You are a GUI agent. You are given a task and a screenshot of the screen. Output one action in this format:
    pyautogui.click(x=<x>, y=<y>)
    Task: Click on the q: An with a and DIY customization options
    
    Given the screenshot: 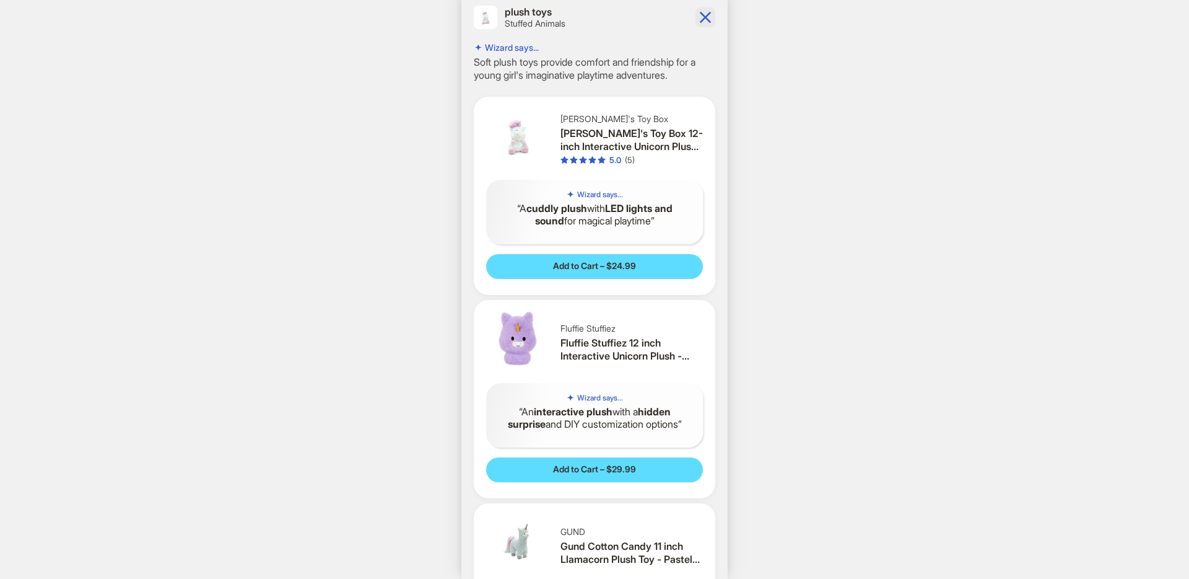 What is the action you would take?
    pyautogui.click(x=595, y=418)
    